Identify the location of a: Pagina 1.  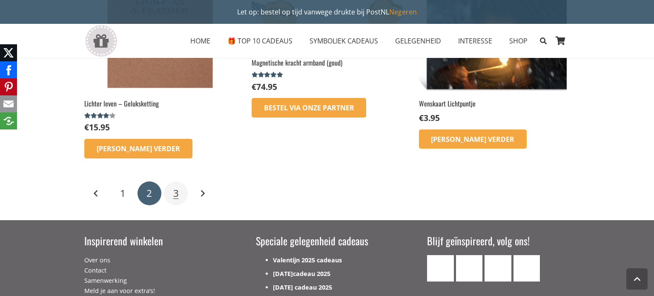
(123, 193).